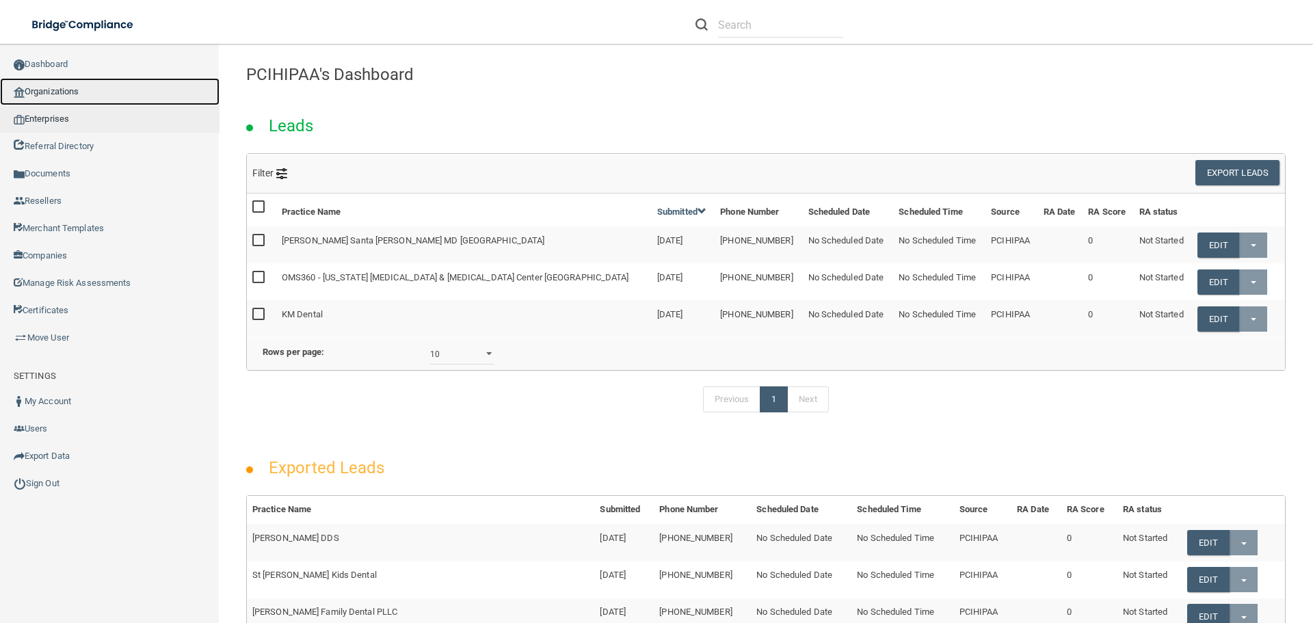 This screenshot has height=623, width=1313. I want to click on label: SETTINGS, so click(35, 376).